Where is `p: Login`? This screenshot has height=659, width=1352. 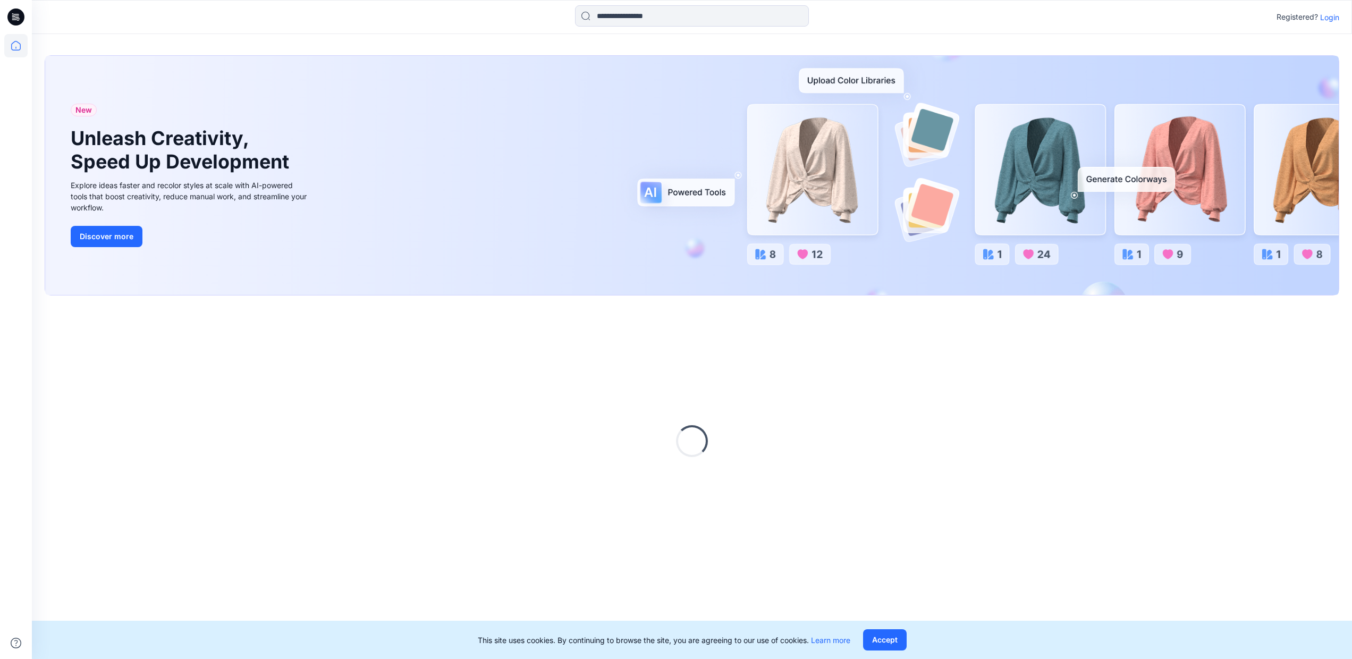
p: Login is located at coordinates (1330, 17).